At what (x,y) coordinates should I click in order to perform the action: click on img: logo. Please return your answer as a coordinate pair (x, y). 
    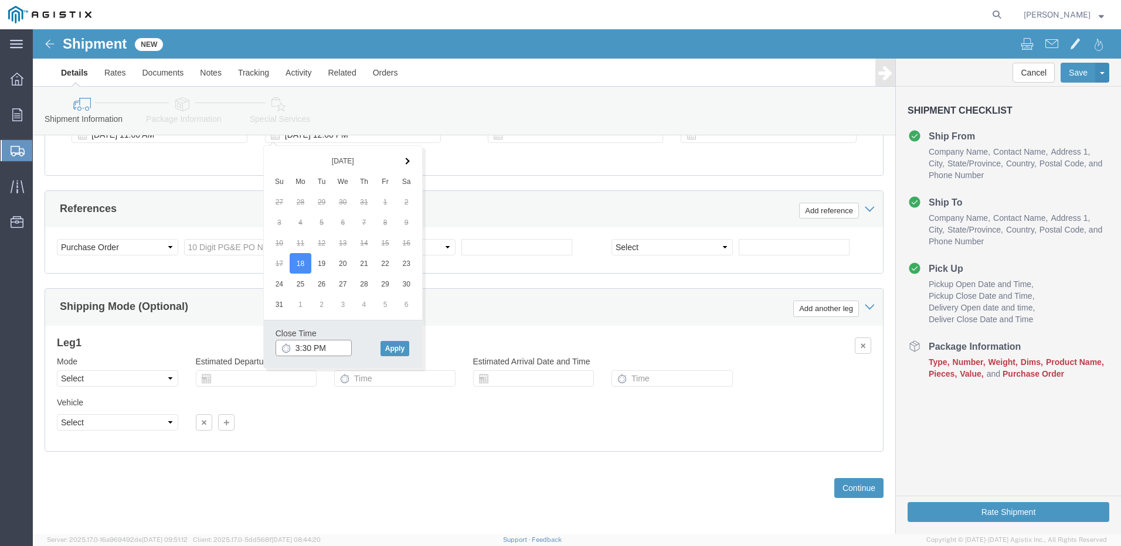
    Looking at the image, I should click on (50, 15).